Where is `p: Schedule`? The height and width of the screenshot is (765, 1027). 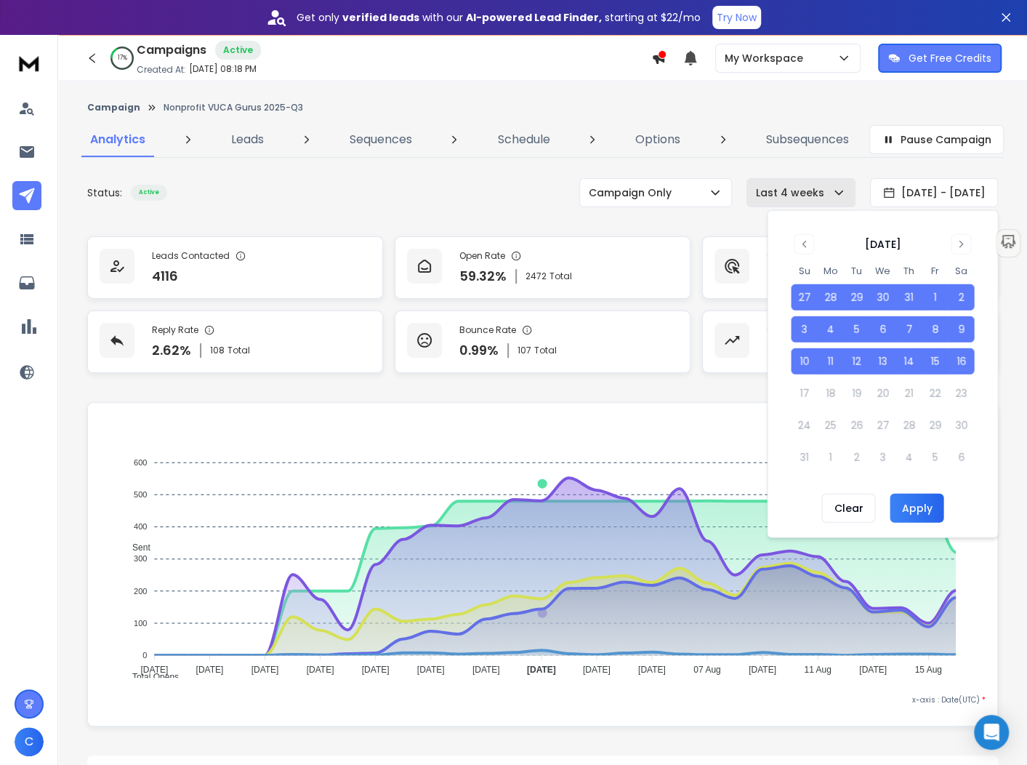
p: Schedule is located at coordinates (523, 140).